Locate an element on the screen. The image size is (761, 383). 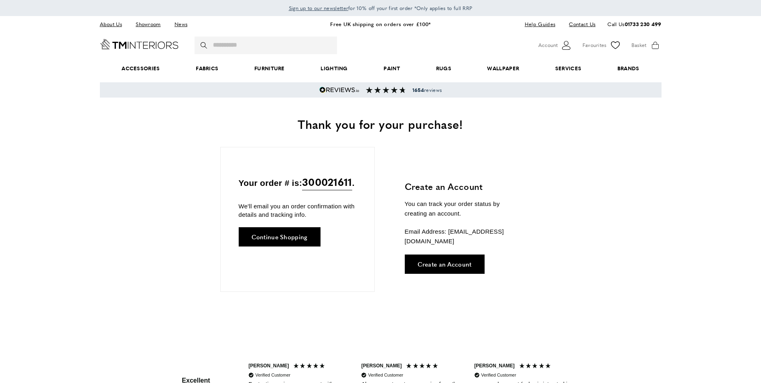
a: Brands is located at coordinates (628, 68).